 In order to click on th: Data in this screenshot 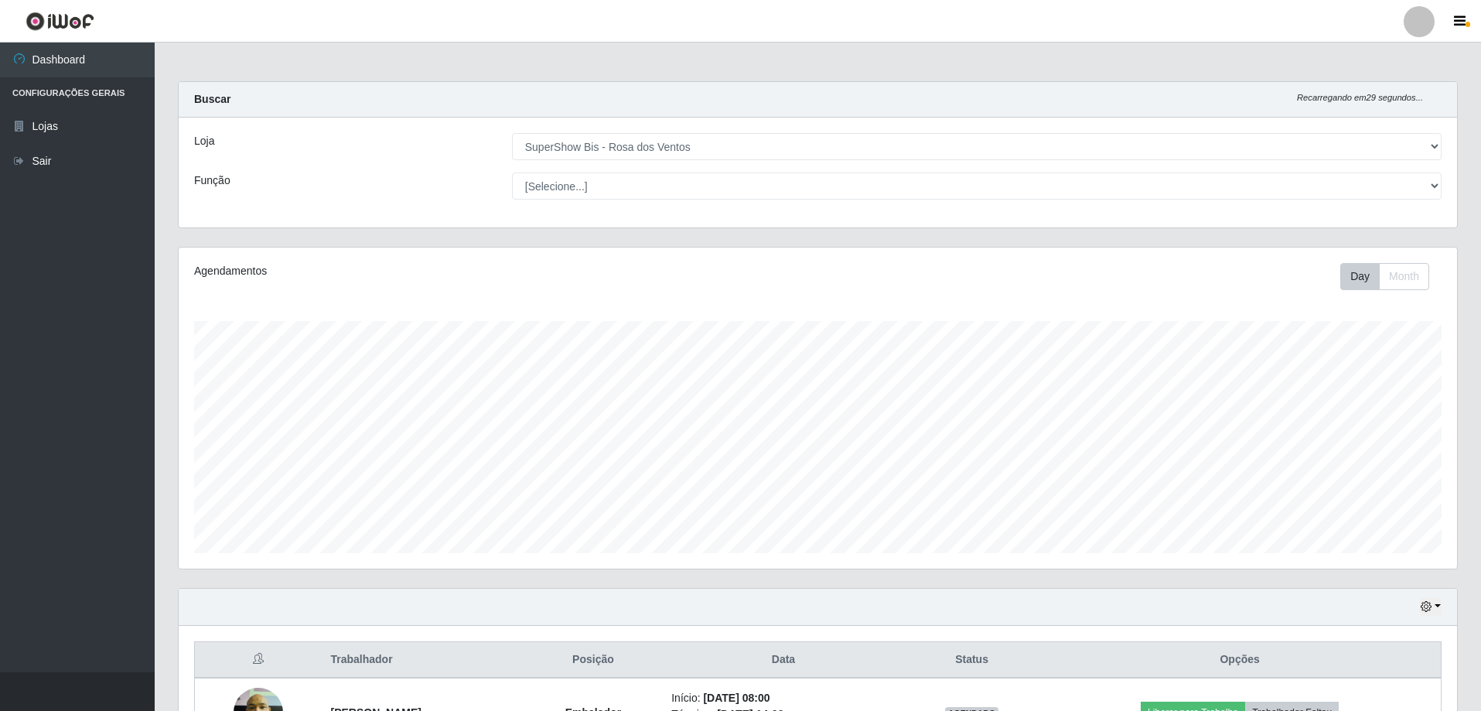, I will do `click(783, 660)`.